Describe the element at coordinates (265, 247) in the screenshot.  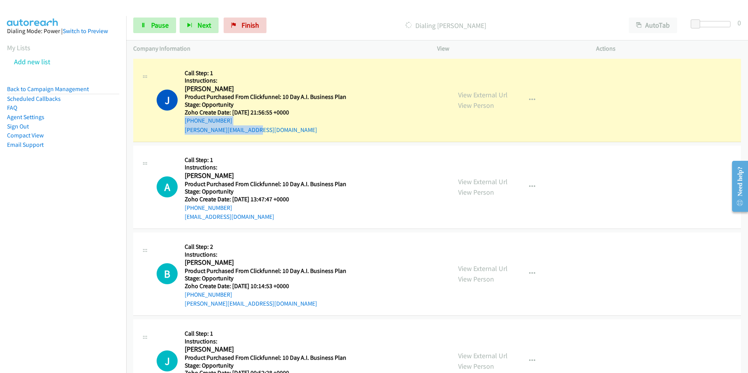
I see `h5: Call Step: 2` at that location.